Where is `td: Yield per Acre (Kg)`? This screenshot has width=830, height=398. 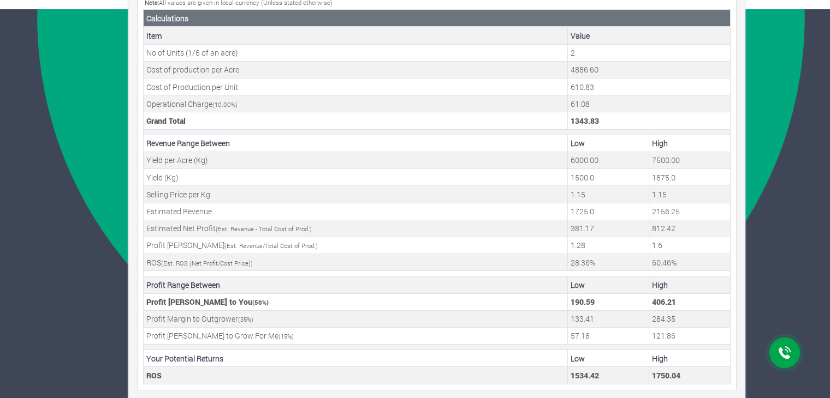 td: Yield per Acre (Kg) is located at coordinates (355, 160).